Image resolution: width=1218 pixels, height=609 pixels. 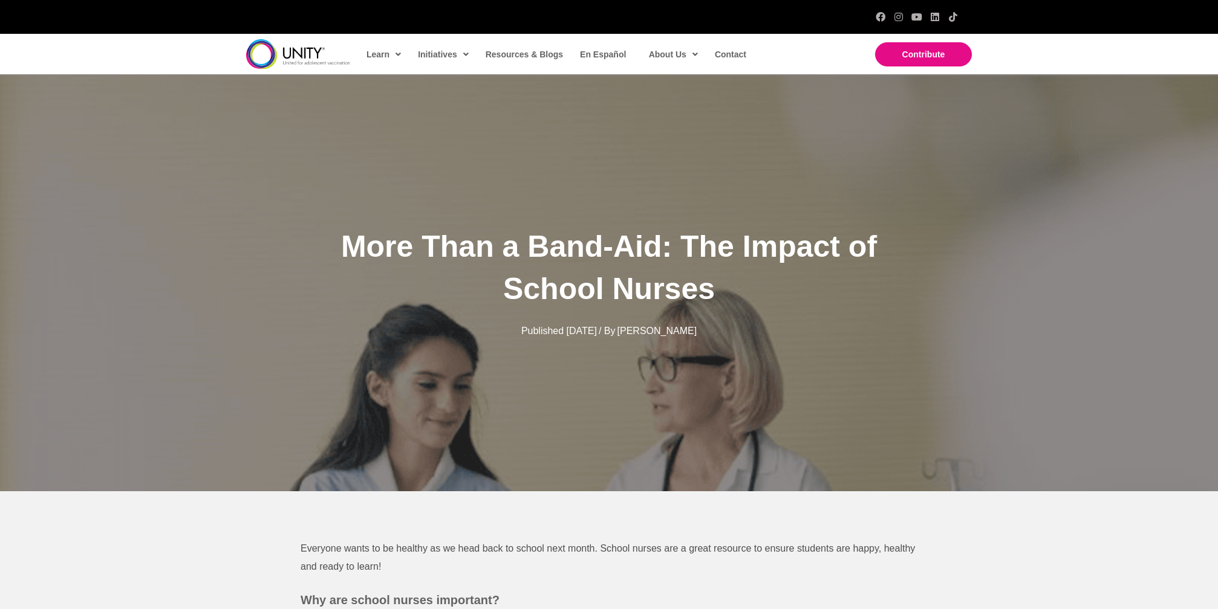 I want to click on span: More Than a Band-Aid: The Impact of School Nurses, so click(x=609, y=268).